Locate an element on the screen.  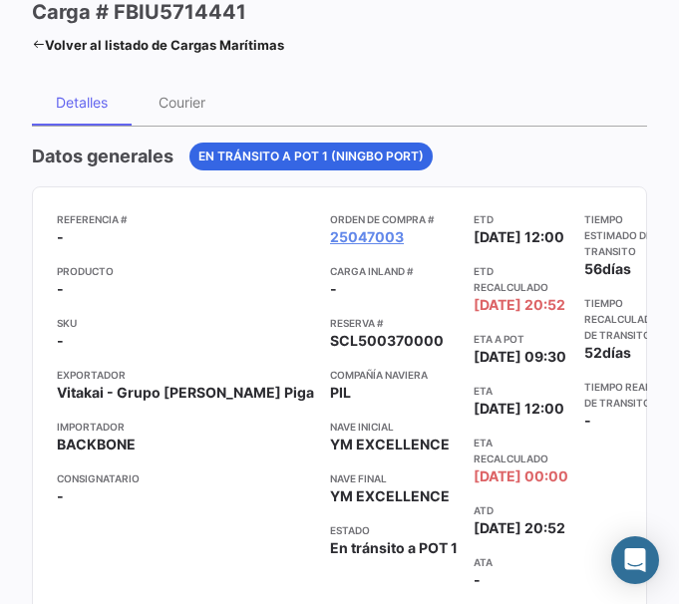
app-card-info-title: Compañía naviera is located at coordinates (394, 375).